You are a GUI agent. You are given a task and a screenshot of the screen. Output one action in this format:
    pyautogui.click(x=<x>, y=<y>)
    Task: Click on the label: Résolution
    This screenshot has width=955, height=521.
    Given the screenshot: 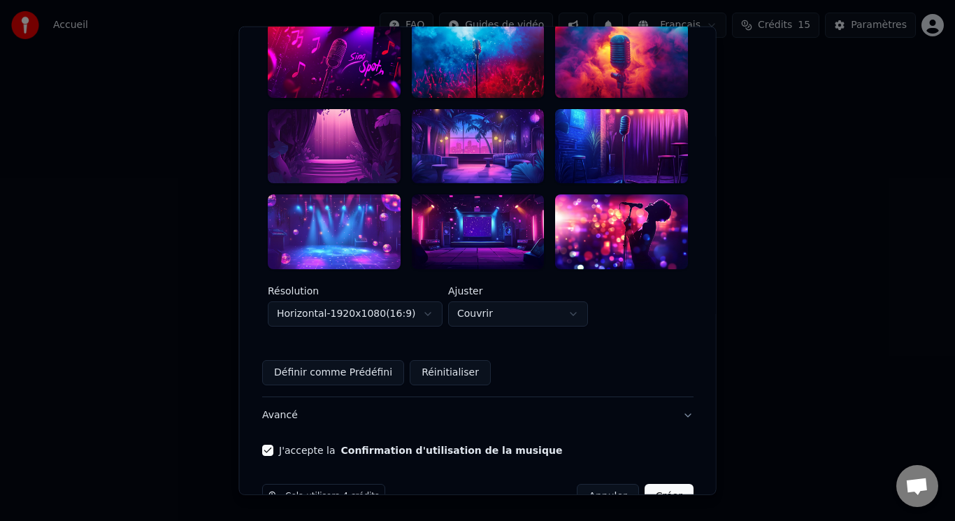 What is the action you would take?
    pyautogui.click(x=355, y=291)
    